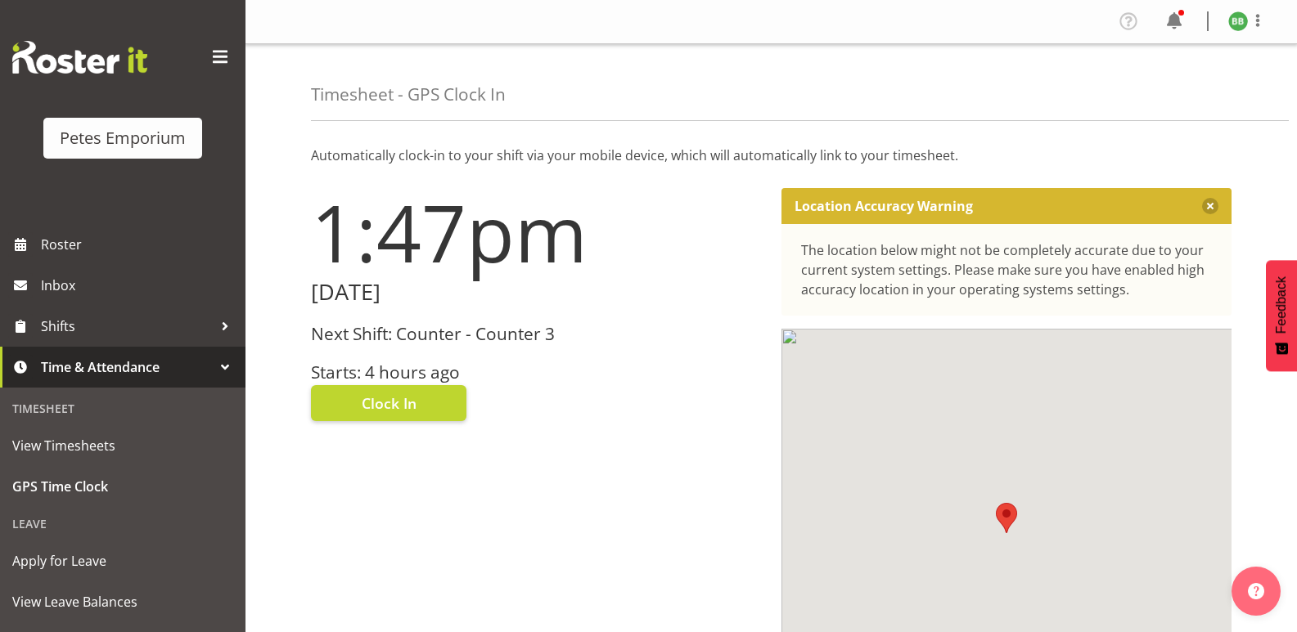 This screenshot has width=1297, height=632. Describe the element at coordinates (123, 524) in the screenshot. I see `div: Leave` at that location.